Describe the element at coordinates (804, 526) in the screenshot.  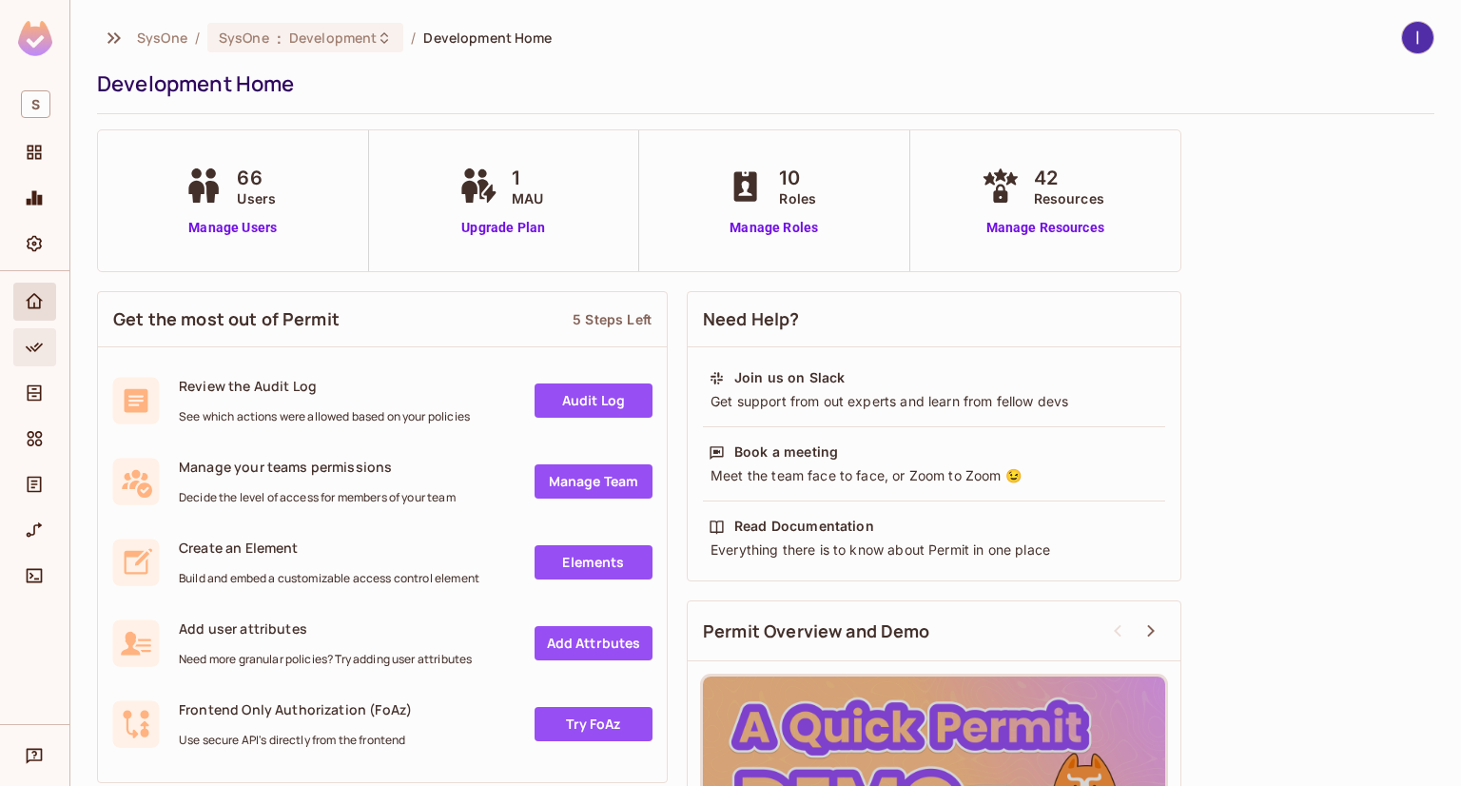
I see `div: Read Documentation` at that location.